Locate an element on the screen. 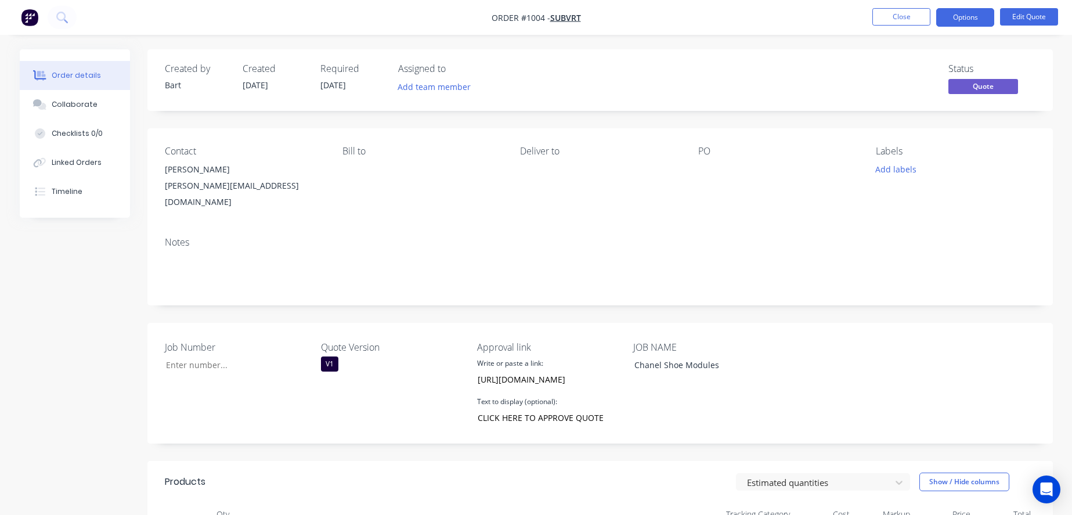 The width and height of the screenshot is (1072, 515). button: Options is located at coordinates (965, 17).